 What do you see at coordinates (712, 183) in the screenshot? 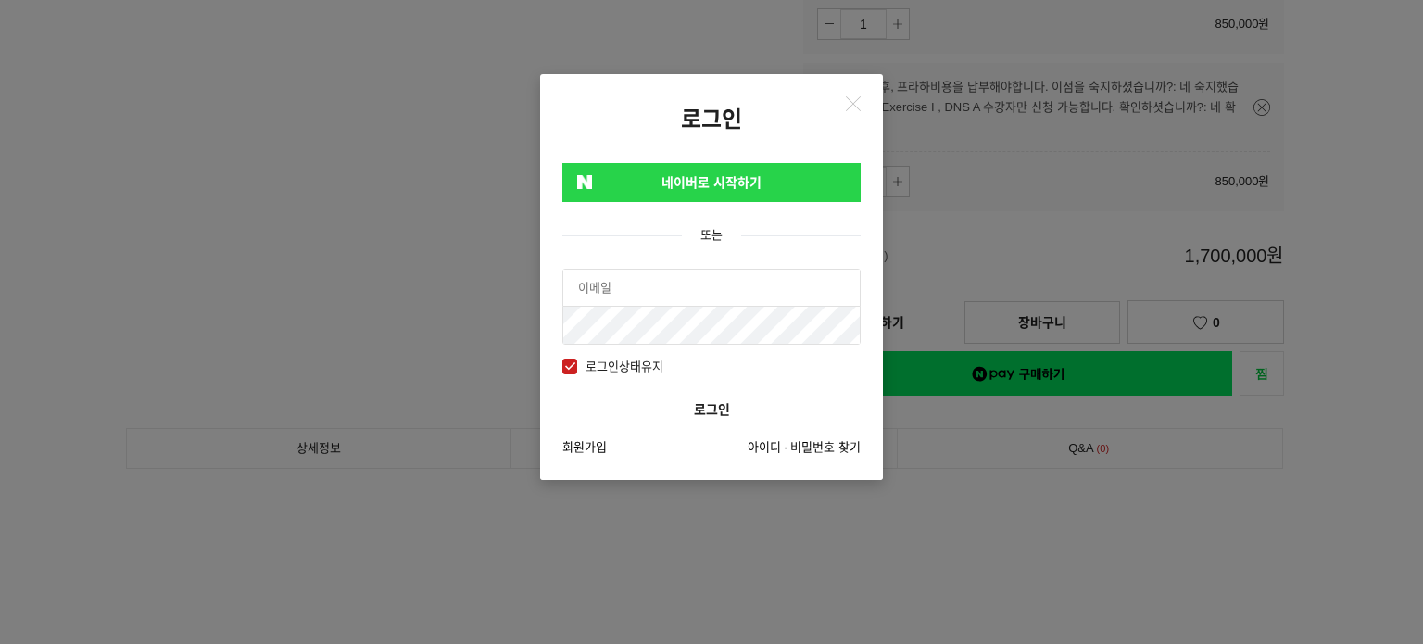
I see `a: 네이버로 시작하기` at bounding box center [712, 183].